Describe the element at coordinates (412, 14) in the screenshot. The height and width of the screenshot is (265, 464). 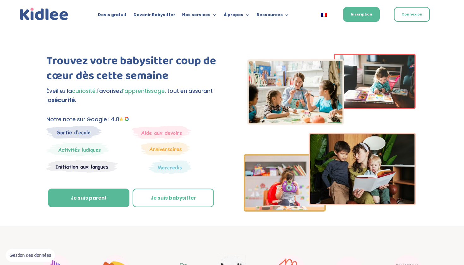
I see `a: Connexion` at that location.